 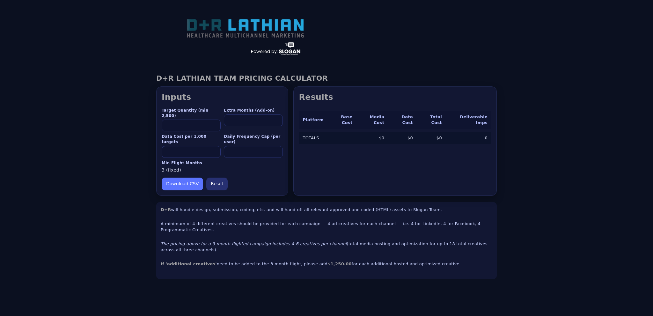 What do you see at coordinates (189, 264) in the screenshot?
I see `strong: If 'additional creatives'` at bounding box center [189, 264].